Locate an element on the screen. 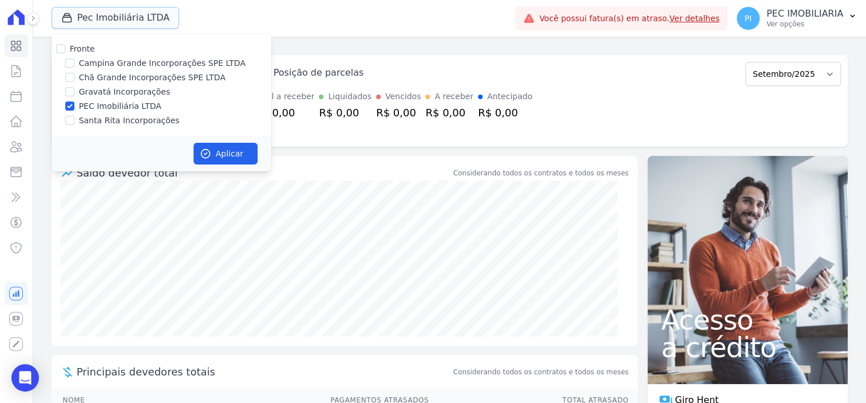 Image resolution: width=866 pixels, height=403 pixels. span: a crédito is located at coordinates (748, 347).